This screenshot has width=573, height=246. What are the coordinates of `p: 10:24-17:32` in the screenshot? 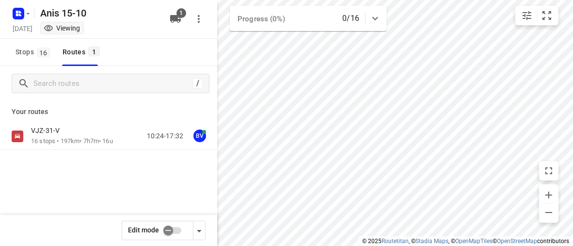 It's located at (165, 136).